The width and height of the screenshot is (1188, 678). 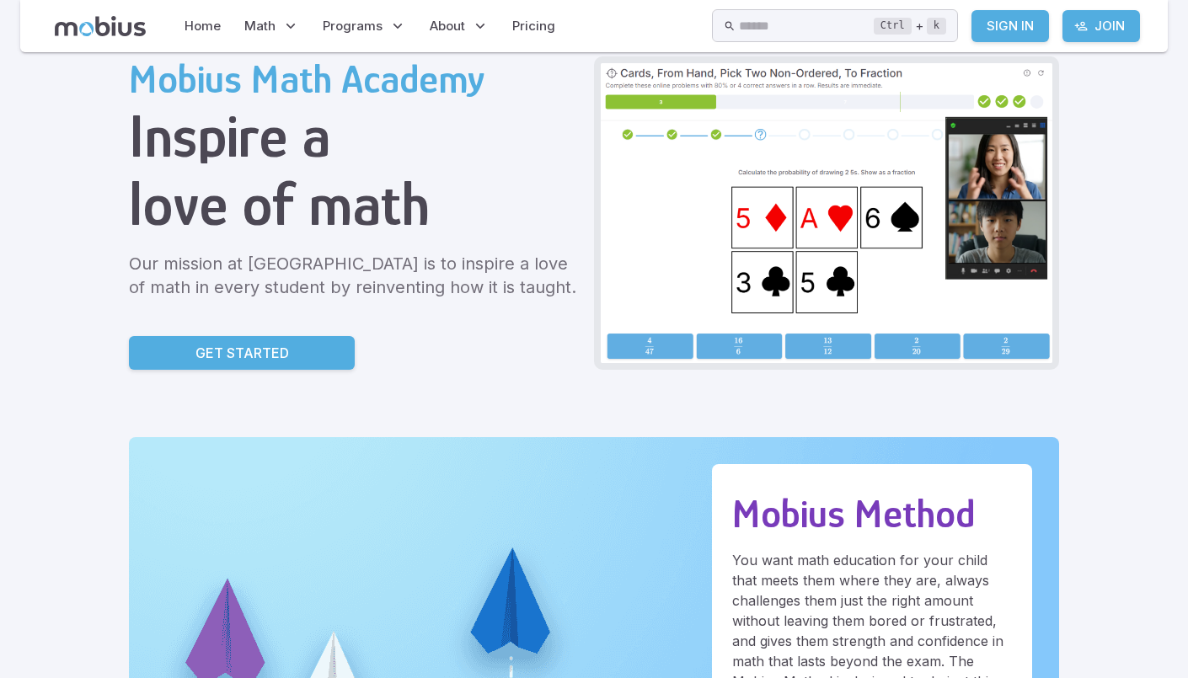 What do you see at coordinates (355, 79) in the screenshot?
I see `h2: Mobius Math Academy` at bounding box center [355, 79].